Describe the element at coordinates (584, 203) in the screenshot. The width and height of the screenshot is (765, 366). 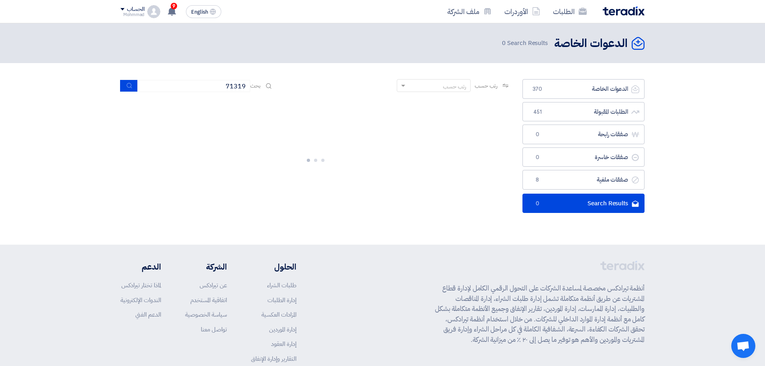
I see `a: Search Results0` at that location.